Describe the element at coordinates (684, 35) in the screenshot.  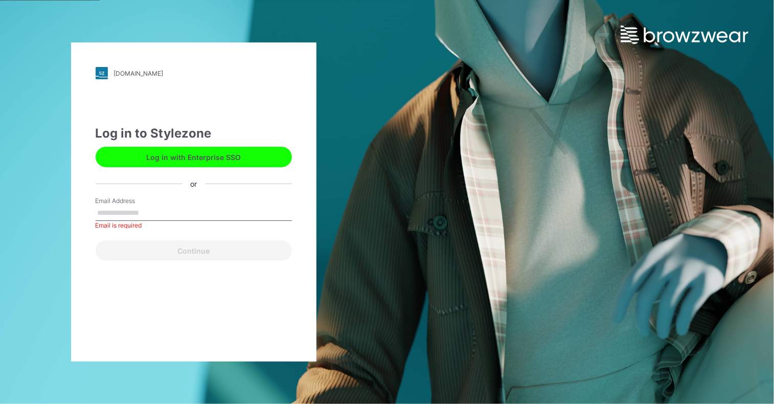
I see `img: browzwear-logo.e42bd6dac1945053ebaf764b6aa21510.svg` at that location.